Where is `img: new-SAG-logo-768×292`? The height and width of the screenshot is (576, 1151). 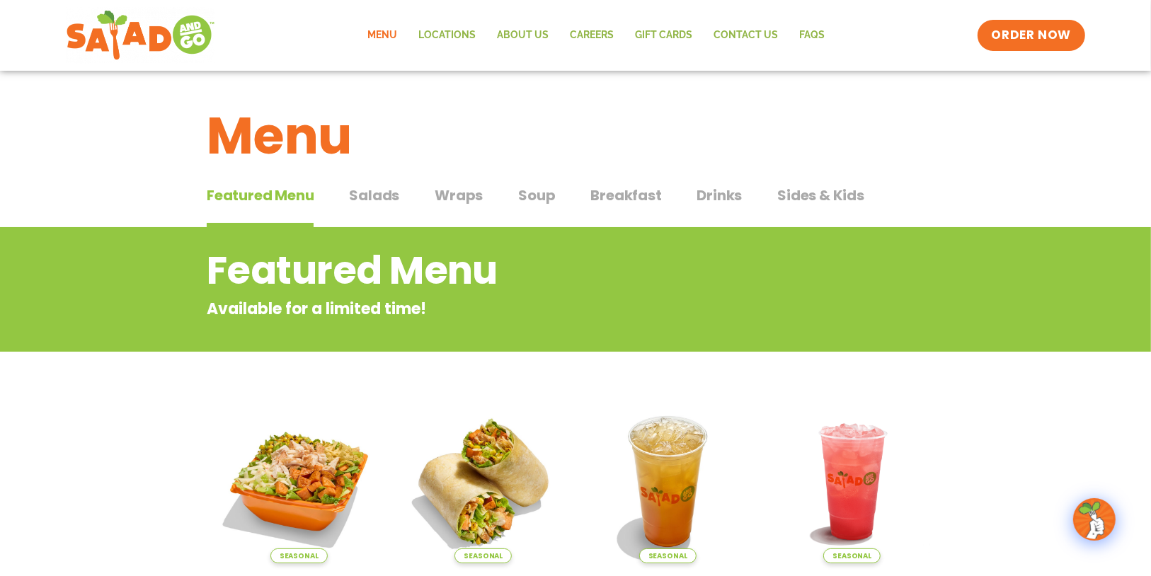 img: new-SAG-logo-768×292 is located at coordinates (140, 35).